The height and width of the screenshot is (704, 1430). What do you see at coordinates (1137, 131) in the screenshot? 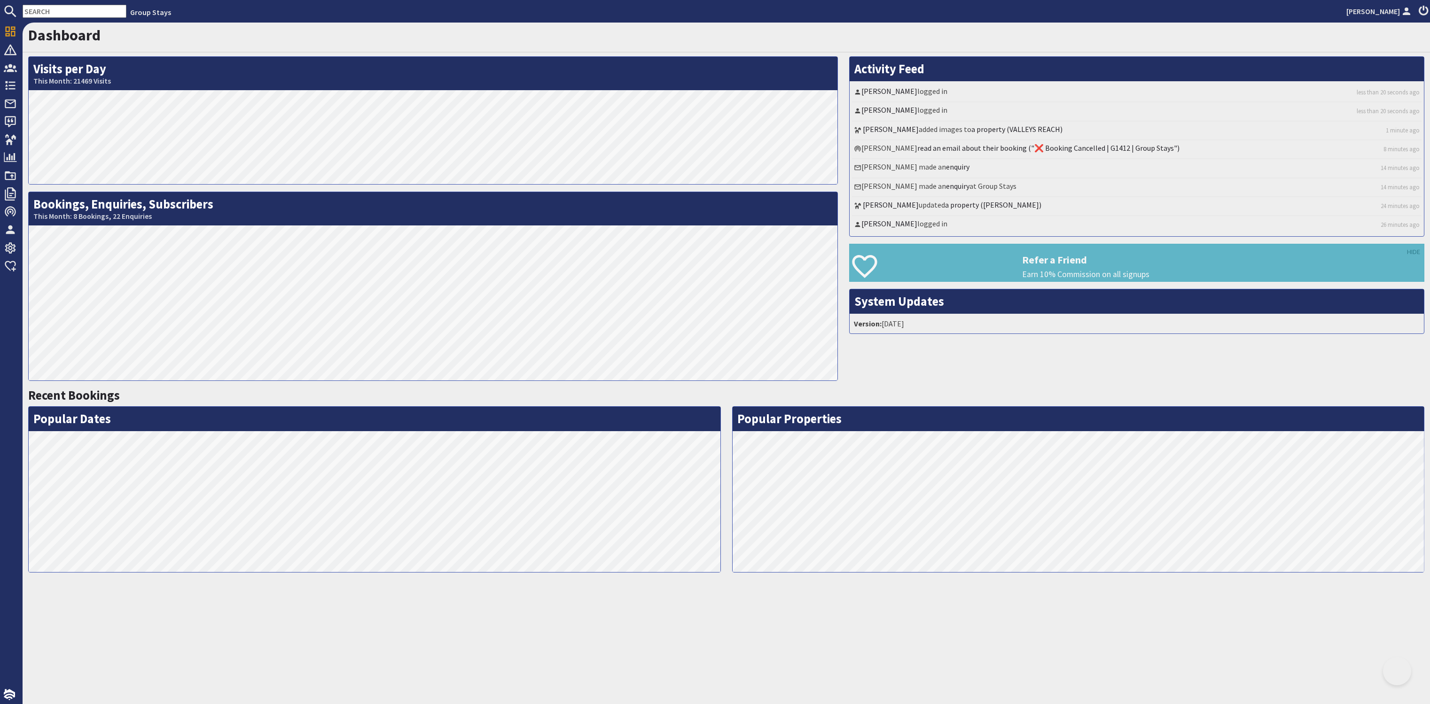
I see `li: added images to` at bounding box center [1137, 131].